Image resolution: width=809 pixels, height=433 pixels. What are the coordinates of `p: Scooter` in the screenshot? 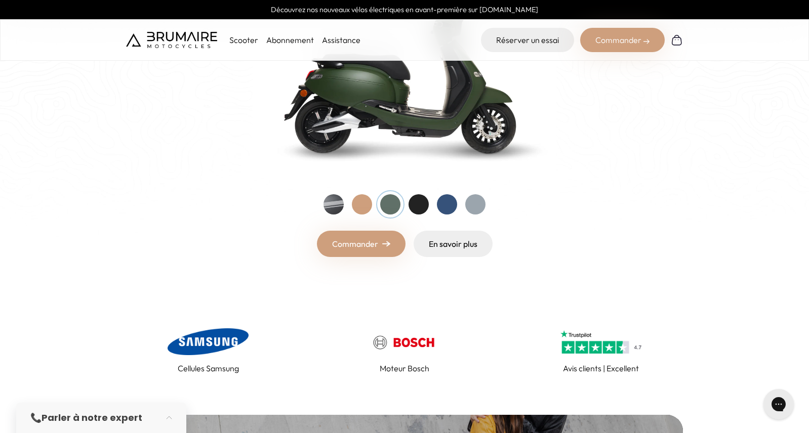 It's located at (243, 40).